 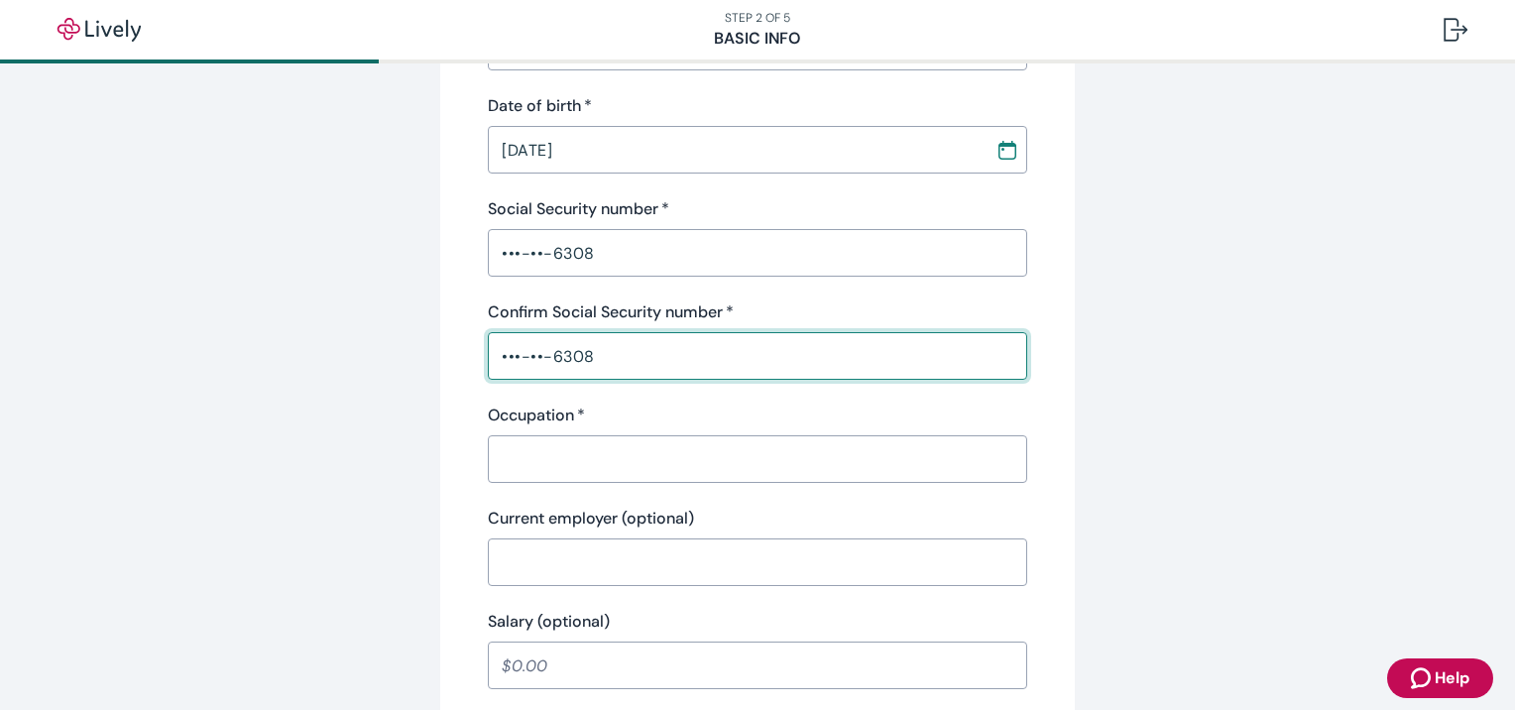 I want to click on svg: Zendesk support icon, so click(x=1423, y=678).